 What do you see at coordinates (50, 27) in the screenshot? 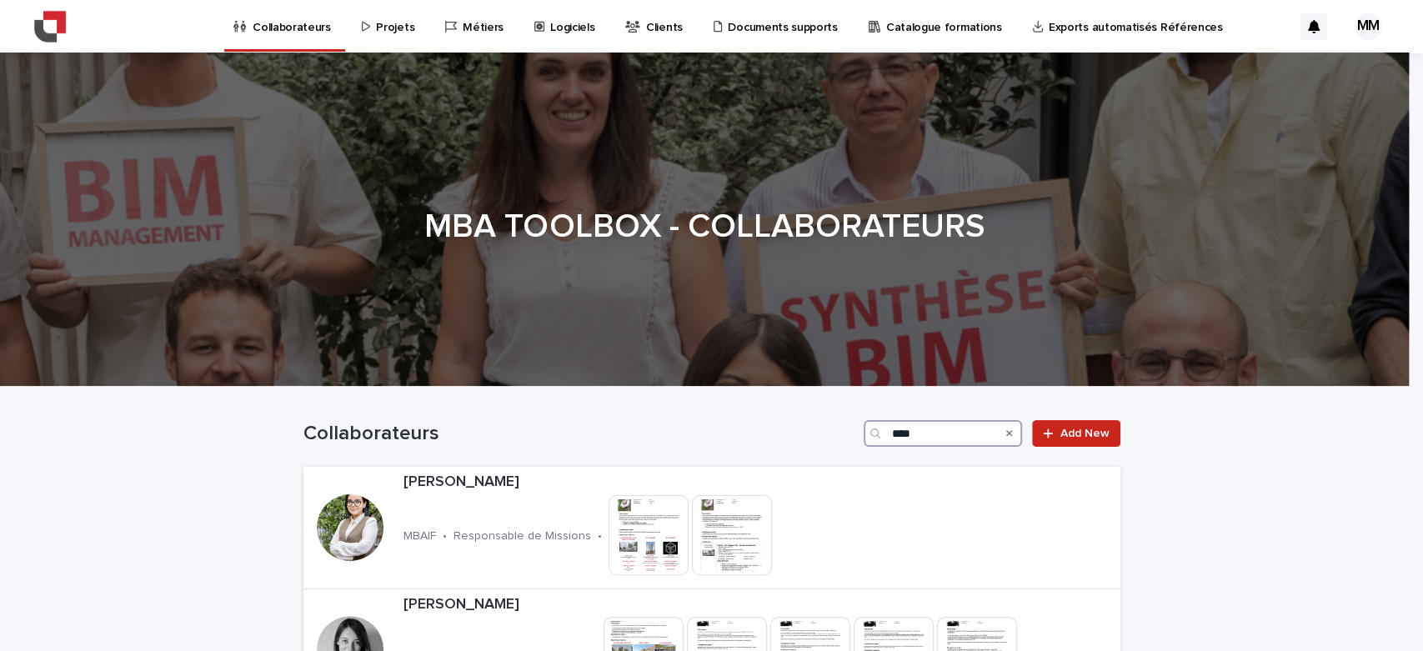
I see `img: YiAiwBLRm2aPEWe5IFcA` at bounding box center [50, 27].